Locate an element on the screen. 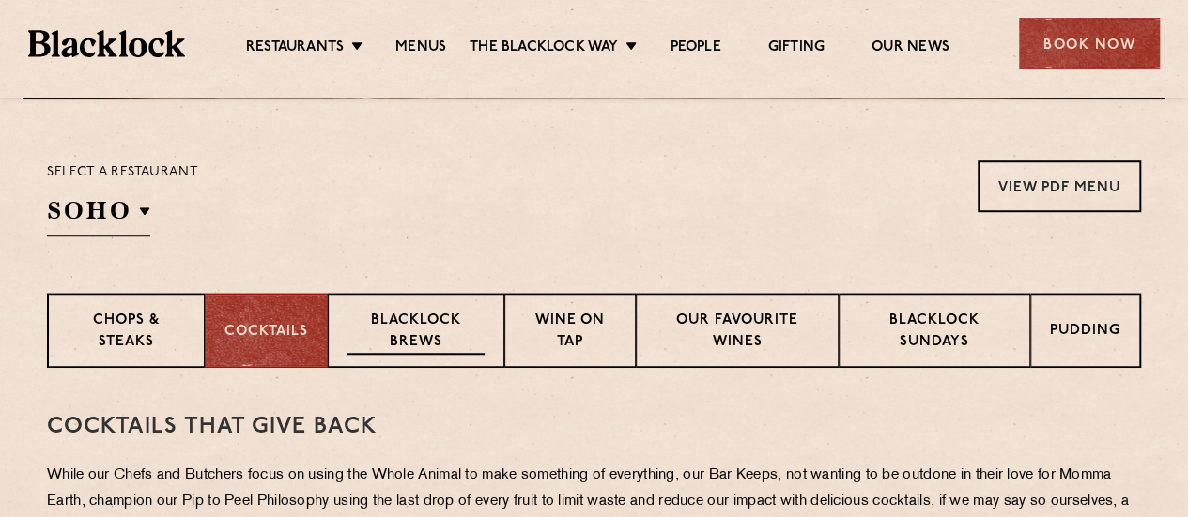  a: Our News is located at coordinates (910, 49).